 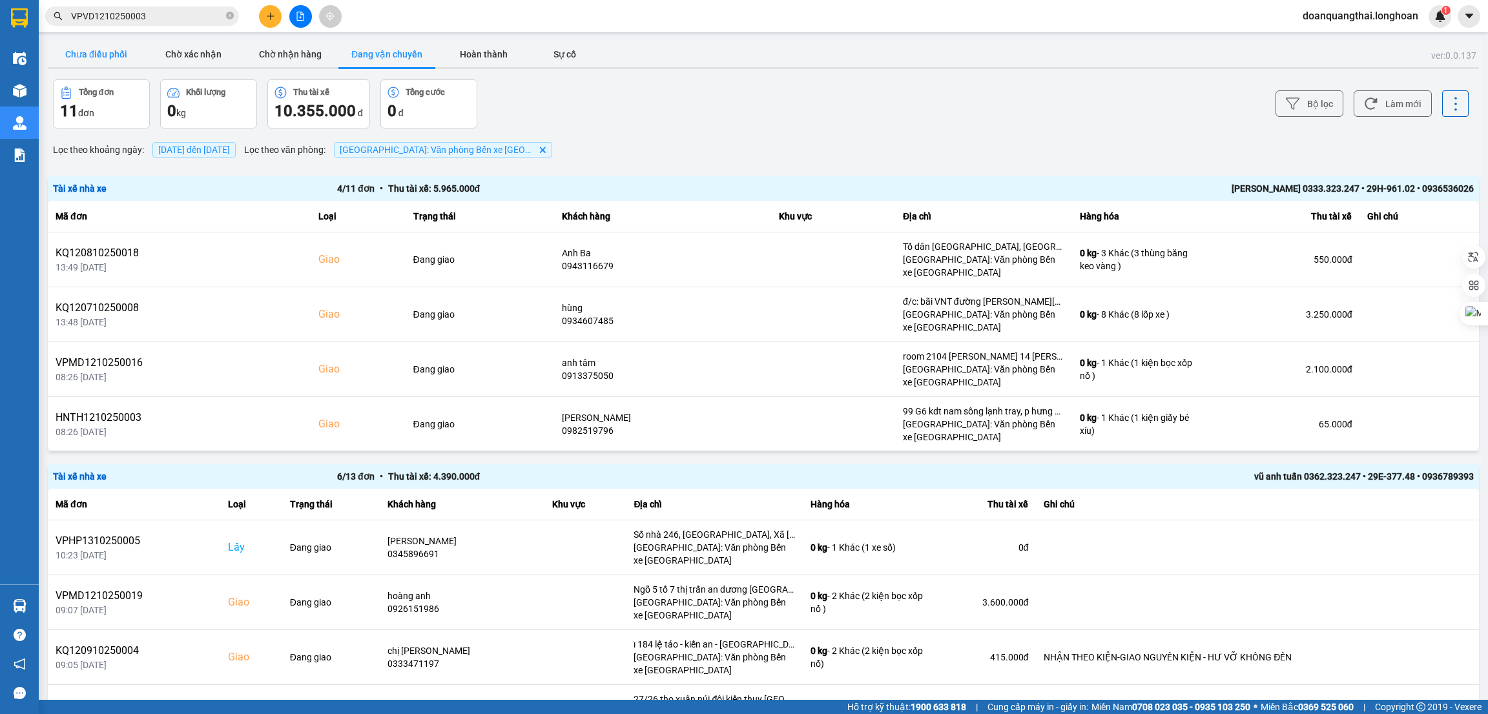 I want to click on div: kg, so click(x=209, y=111).